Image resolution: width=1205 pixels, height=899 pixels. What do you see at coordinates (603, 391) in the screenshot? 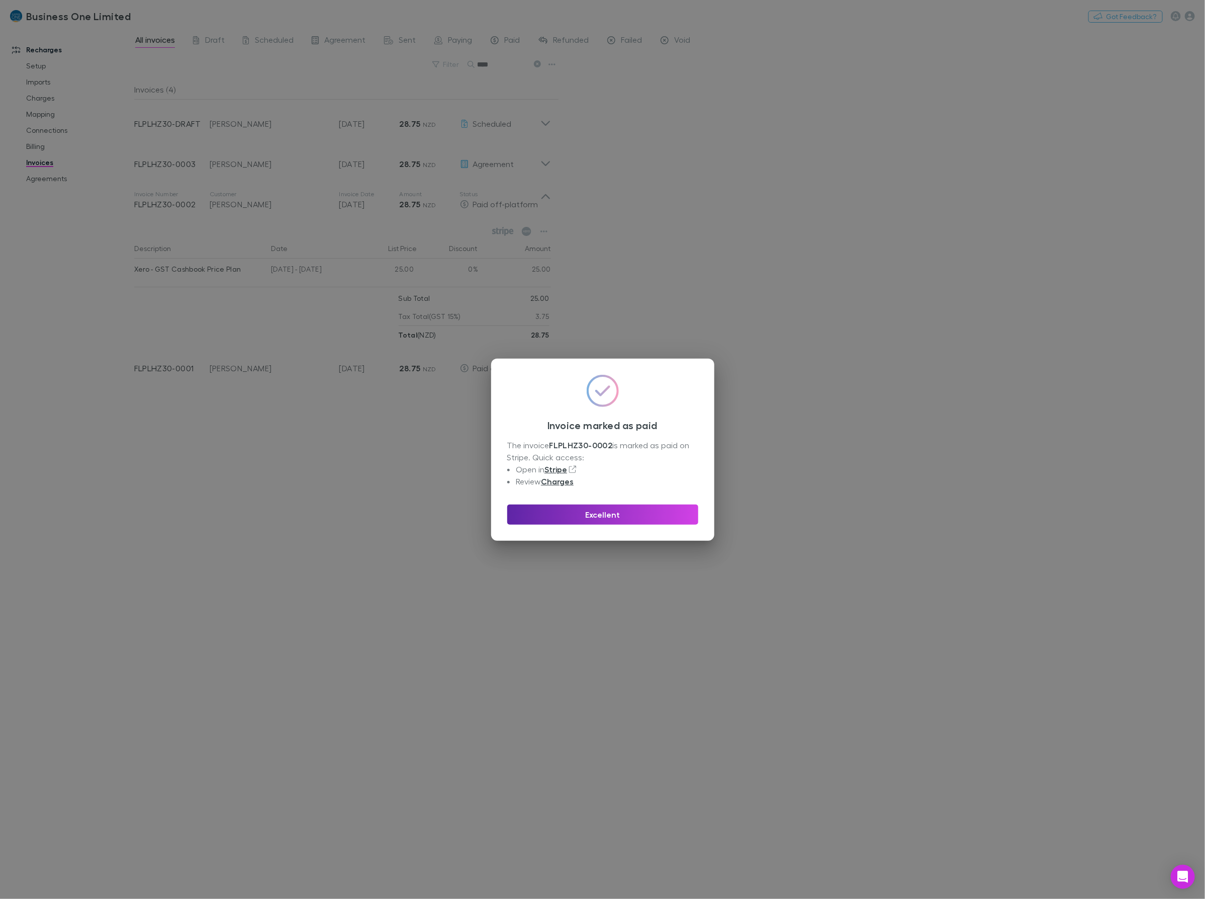
I see `img: GradientCheckmarkIcon.svg` at bounding box center [603, 391].